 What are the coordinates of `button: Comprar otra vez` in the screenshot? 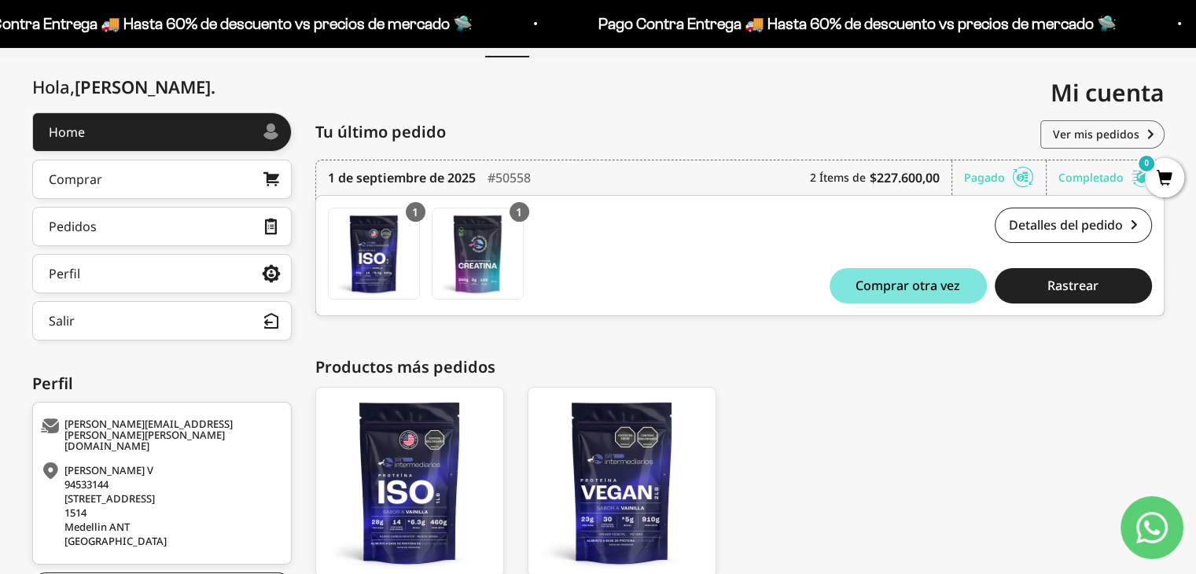 It's located at (908, 285).